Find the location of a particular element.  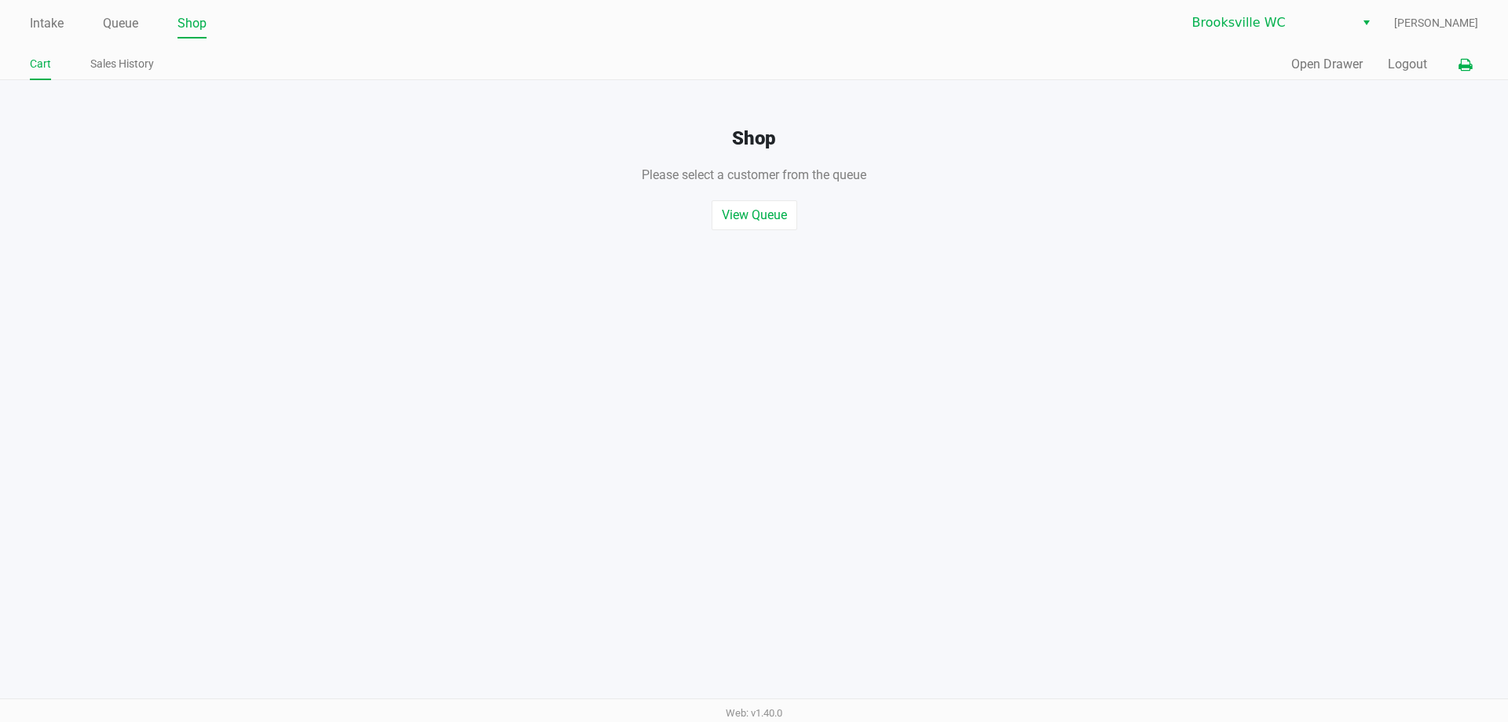

button: View Queue is located at coordinates (754, 215).